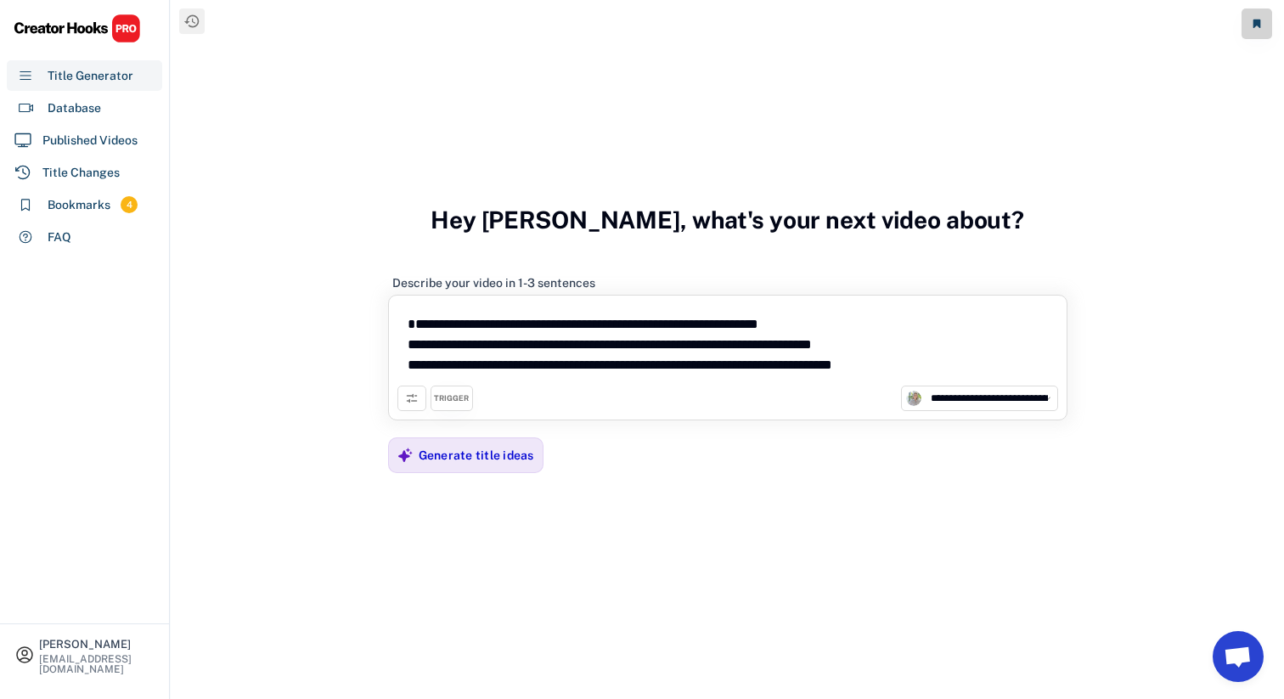 The height and width of the screenshot is (699, 1284). I want to click on div: Title Changes, so click(81, 172).